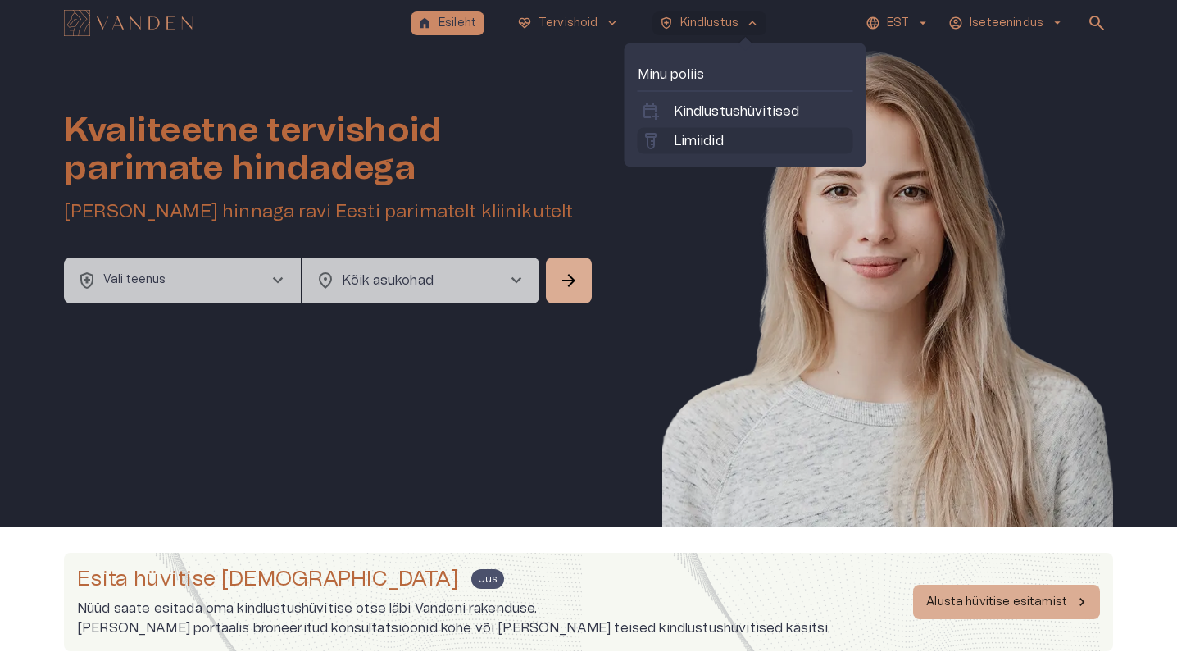  I want to click on p: Esileht, so click(458, 23).